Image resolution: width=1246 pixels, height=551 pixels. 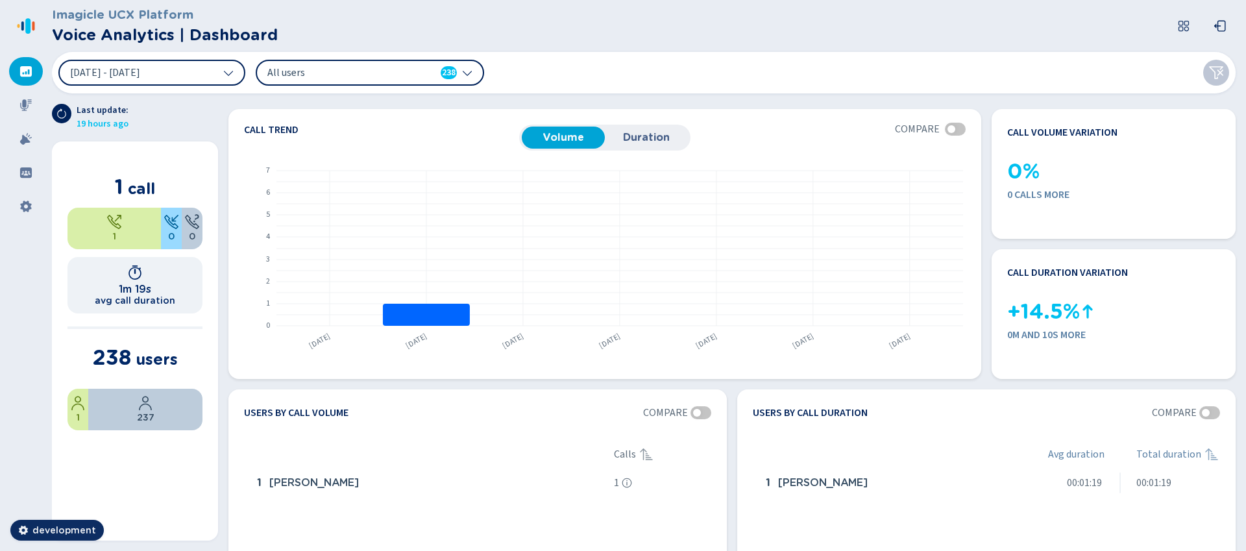 What do you see at coordinates (1063, 132) in the screenshot?
I see `h4: Call volume variation` at bounding box center [1063, 132].